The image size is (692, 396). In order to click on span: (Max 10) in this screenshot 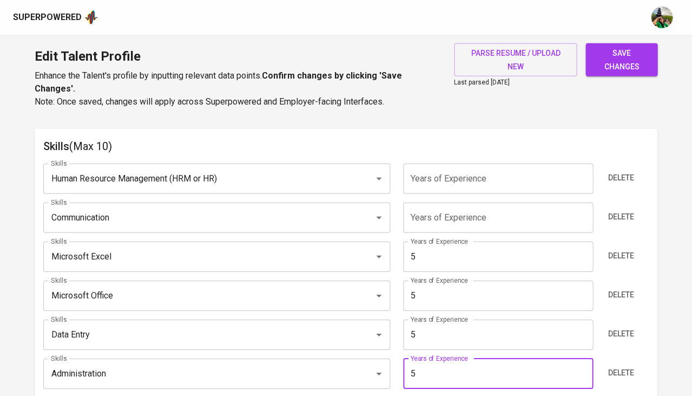, I will do `click(90, 146)`.